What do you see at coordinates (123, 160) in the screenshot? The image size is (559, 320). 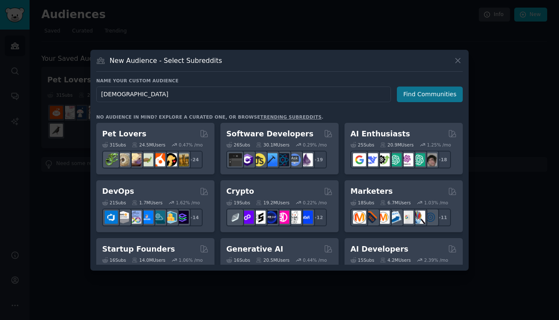 I see `img: ballpython` at bounding box center [123, 160].